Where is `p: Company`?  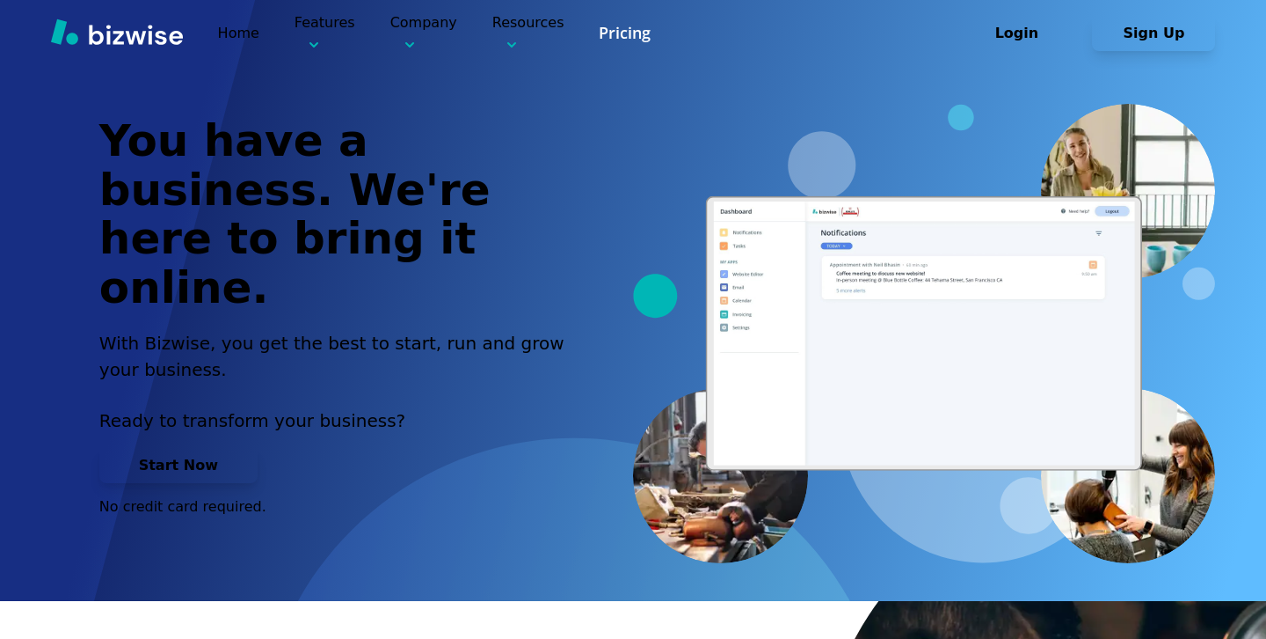 p: Company is located at coordinates (424, 33).